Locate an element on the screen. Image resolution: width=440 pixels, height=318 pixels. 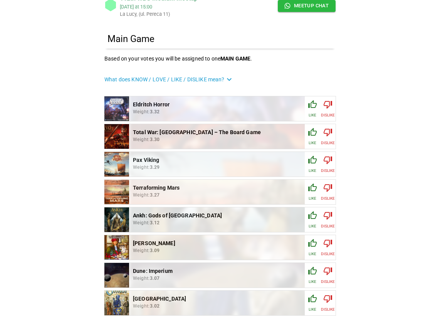
div: 15:00 is located at coordinates (146, 7).